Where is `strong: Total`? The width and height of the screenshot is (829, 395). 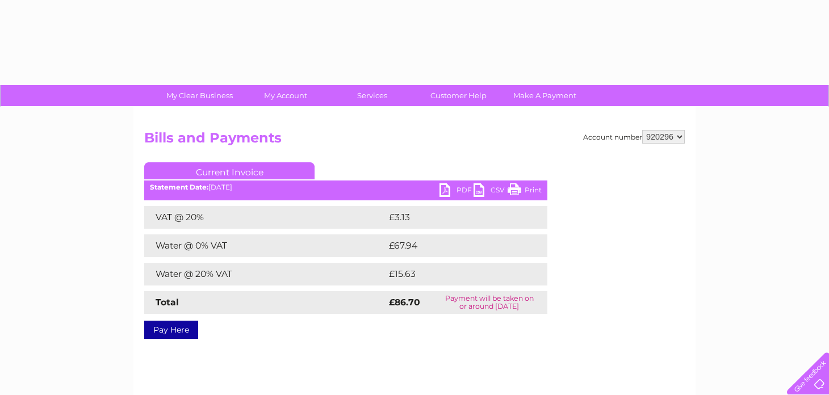
strong: Total is located at coordinates (167, 302).